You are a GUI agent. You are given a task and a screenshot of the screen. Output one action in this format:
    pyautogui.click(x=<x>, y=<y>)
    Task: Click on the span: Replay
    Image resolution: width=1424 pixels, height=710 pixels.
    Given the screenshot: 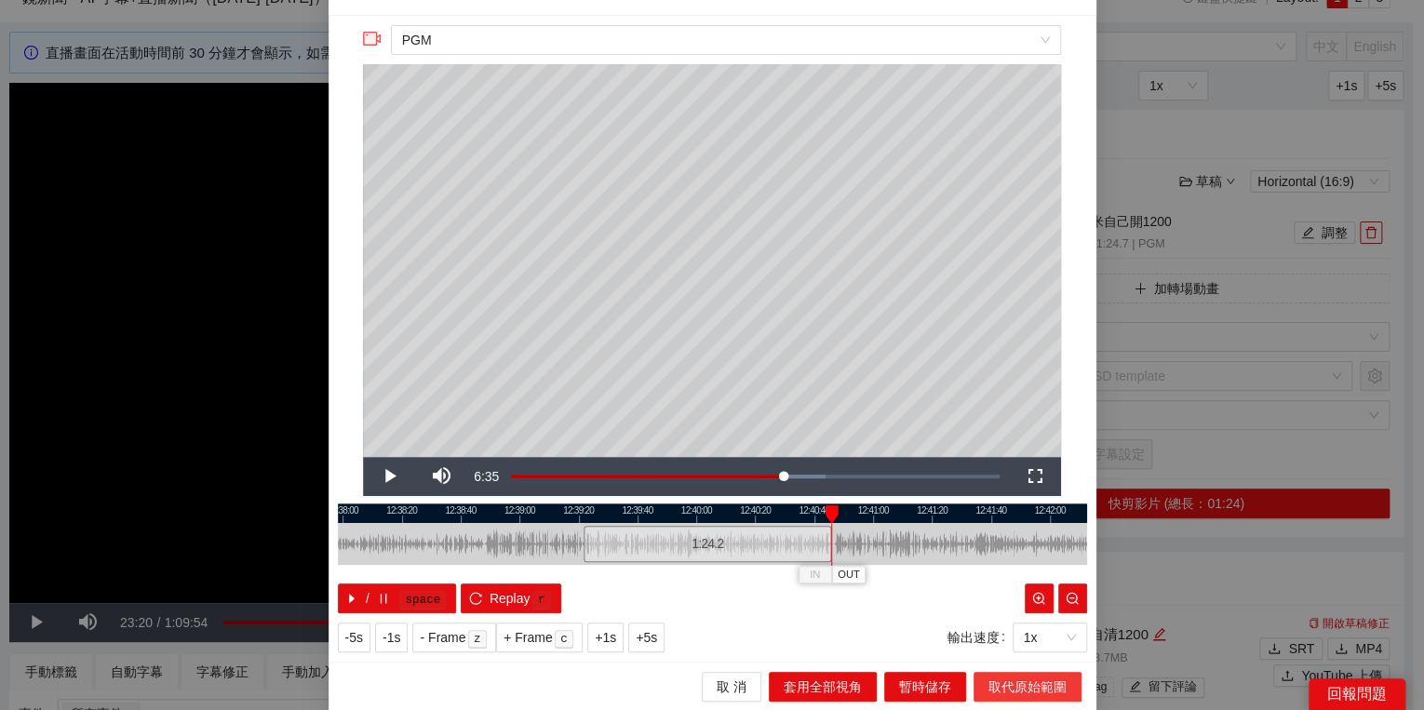 What is the action you would take?
    pyautogui.click(x=510, y=599)
    